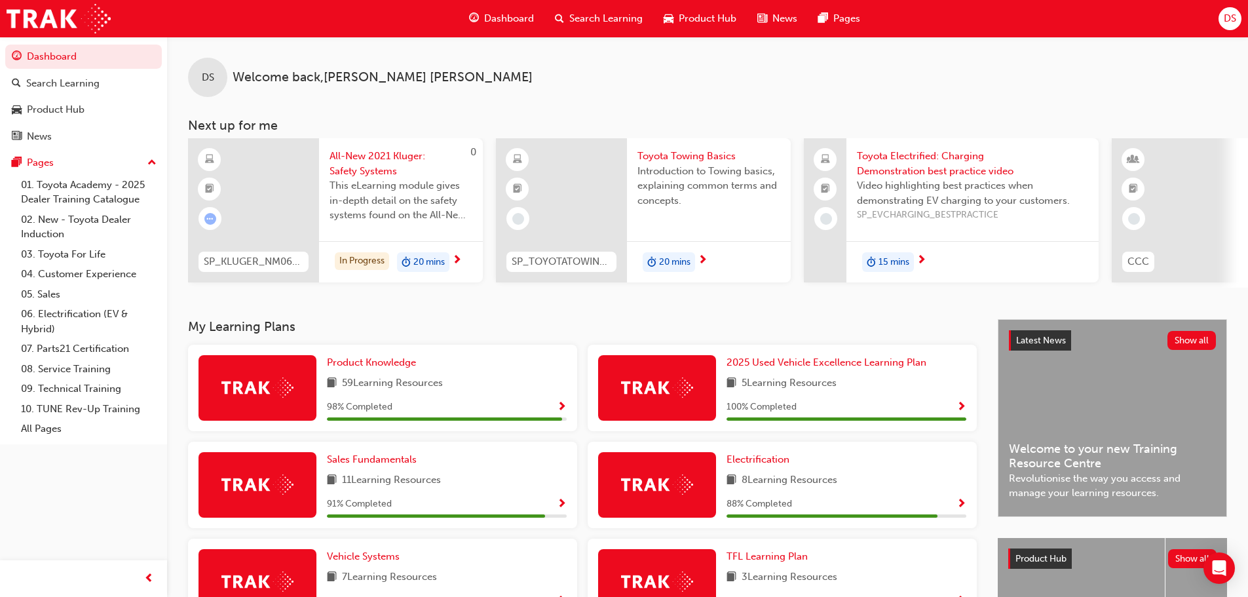 The width and height of the screenshot is (1248, 597). I want to click on span: Toyota Towing Basics, so click(709, 156).